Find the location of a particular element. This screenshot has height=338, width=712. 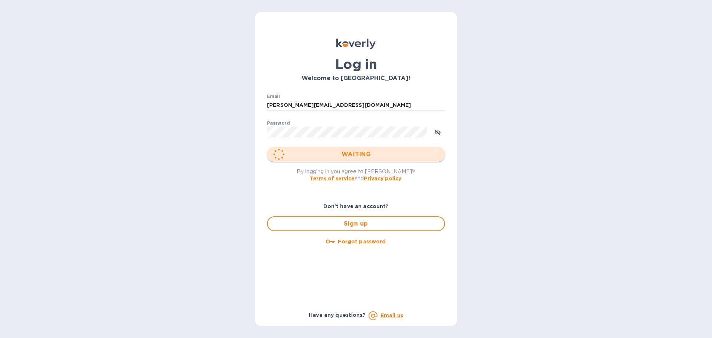

b: Email us is located at coordinates (391, 315).